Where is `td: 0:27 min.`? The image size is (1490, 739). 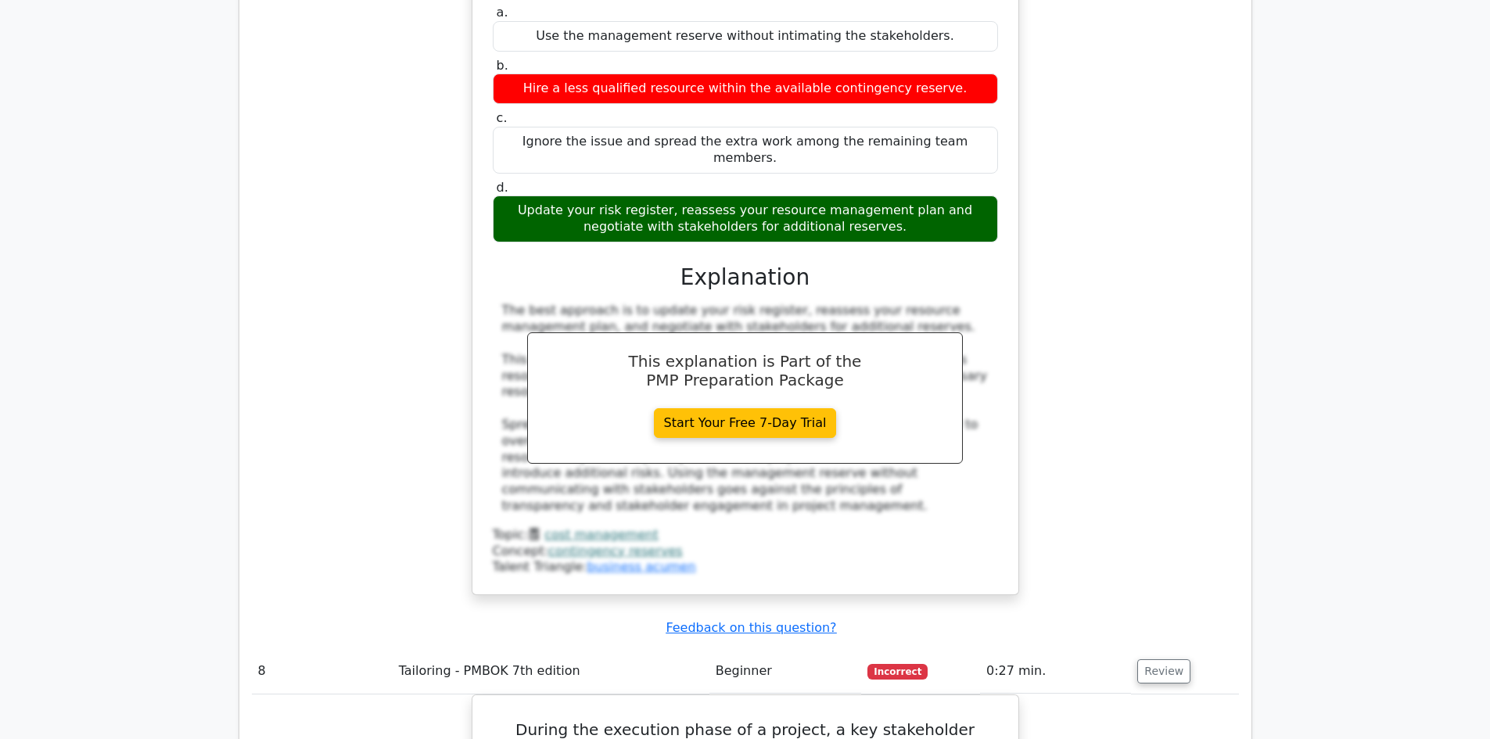 td: 0:27 min. is located at coordinates (1055, 671).